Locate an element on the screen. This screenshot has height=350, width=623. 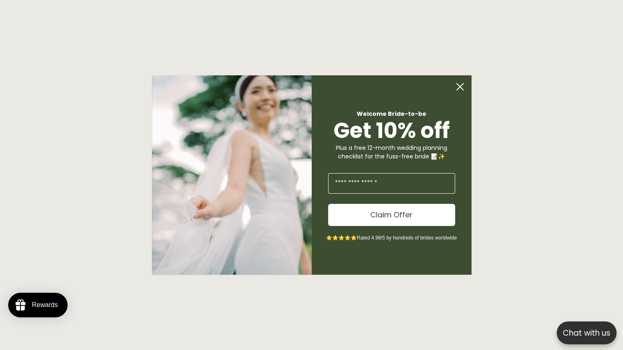
img: Bone and Grey is located at coordinates (232, 175).